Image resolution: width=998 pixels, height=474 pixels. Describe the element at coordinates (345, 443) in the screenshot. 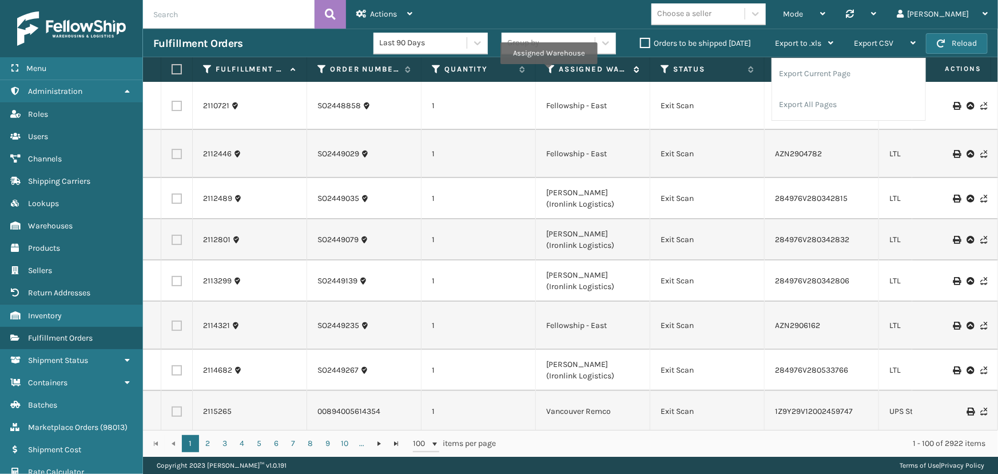

I see `a: 10` at that location.